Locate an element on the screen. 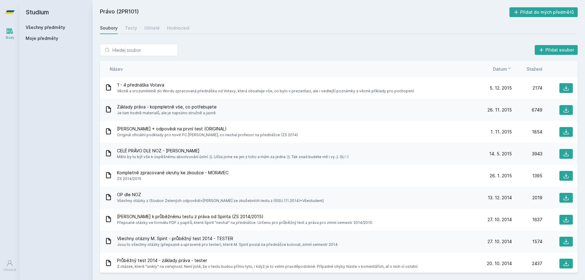 The height and width of the screenshot is (280, 585). span: Všechny otázny M. Spirit - průběžný test 2014 - TESTER is located at coordinates (227, 239).